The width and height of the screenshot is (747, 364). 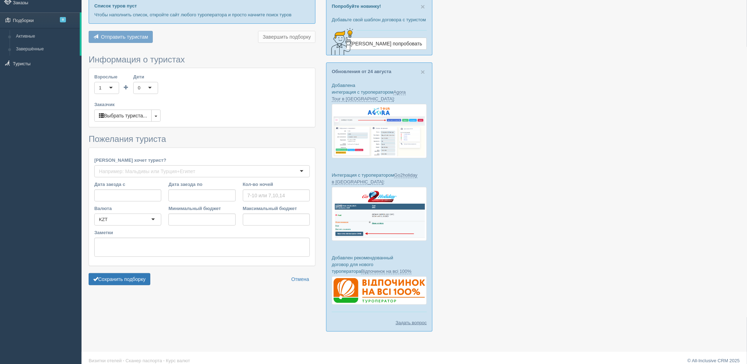 I want to click on a: Визитки отелей, so click(x=105, y=360).